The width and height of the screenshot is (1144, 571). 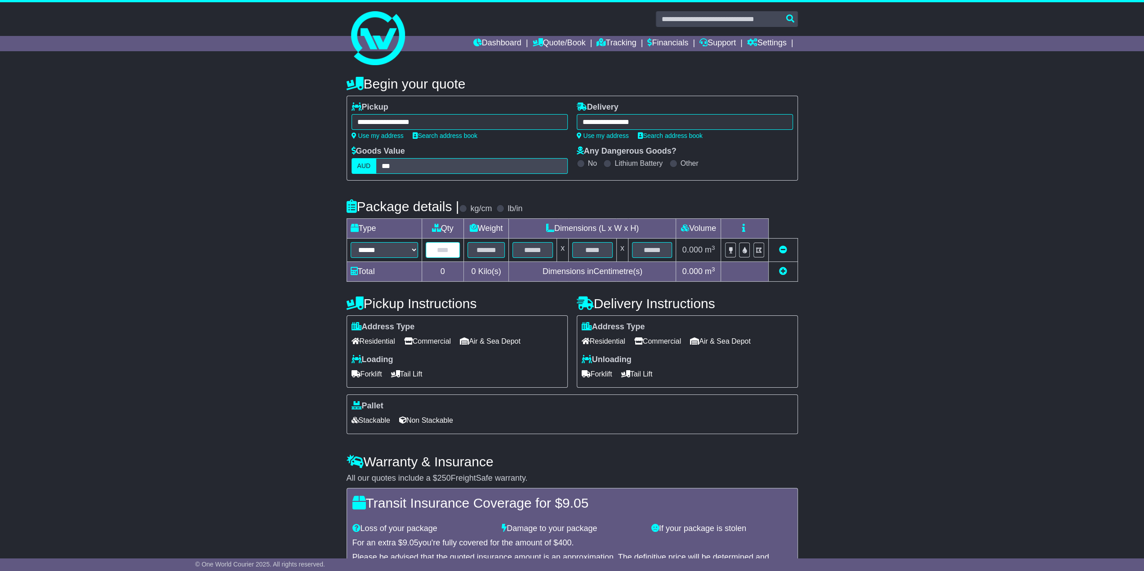 I want to click on span: © One World Courier 2025. All rights reserved., so click(x=260, y=565).